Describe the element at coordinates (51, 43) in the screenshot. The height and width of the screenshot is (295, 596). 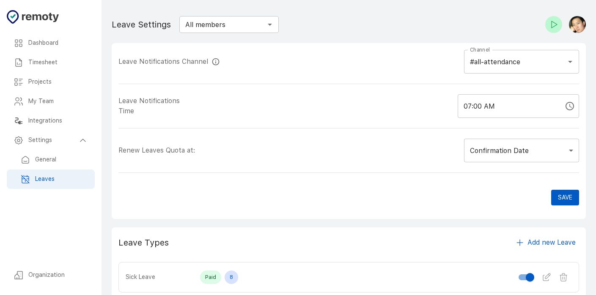
I see `div: Dashboard` at that location.